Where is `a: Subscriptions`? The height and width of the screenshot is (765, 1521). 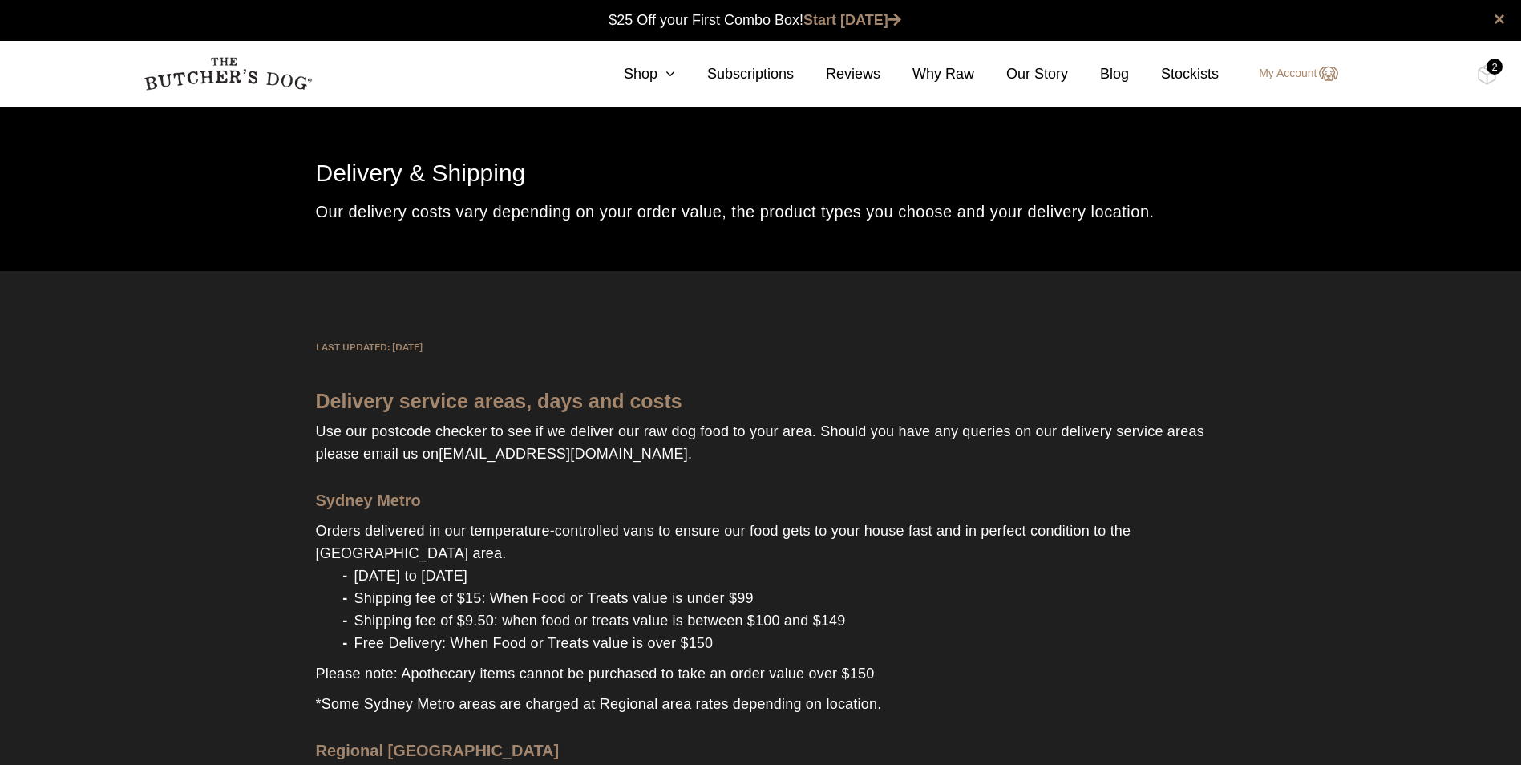 a: Subscriptions is located at coordinates (735, 74).